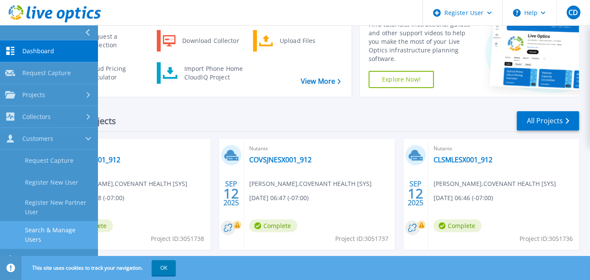 The height and width of the screenshot is (280, 590). What do you see at coordinates (463, 160) in the screenshot?
I see `a: CLSMLESX001_912` at bounding box center [463, 160].